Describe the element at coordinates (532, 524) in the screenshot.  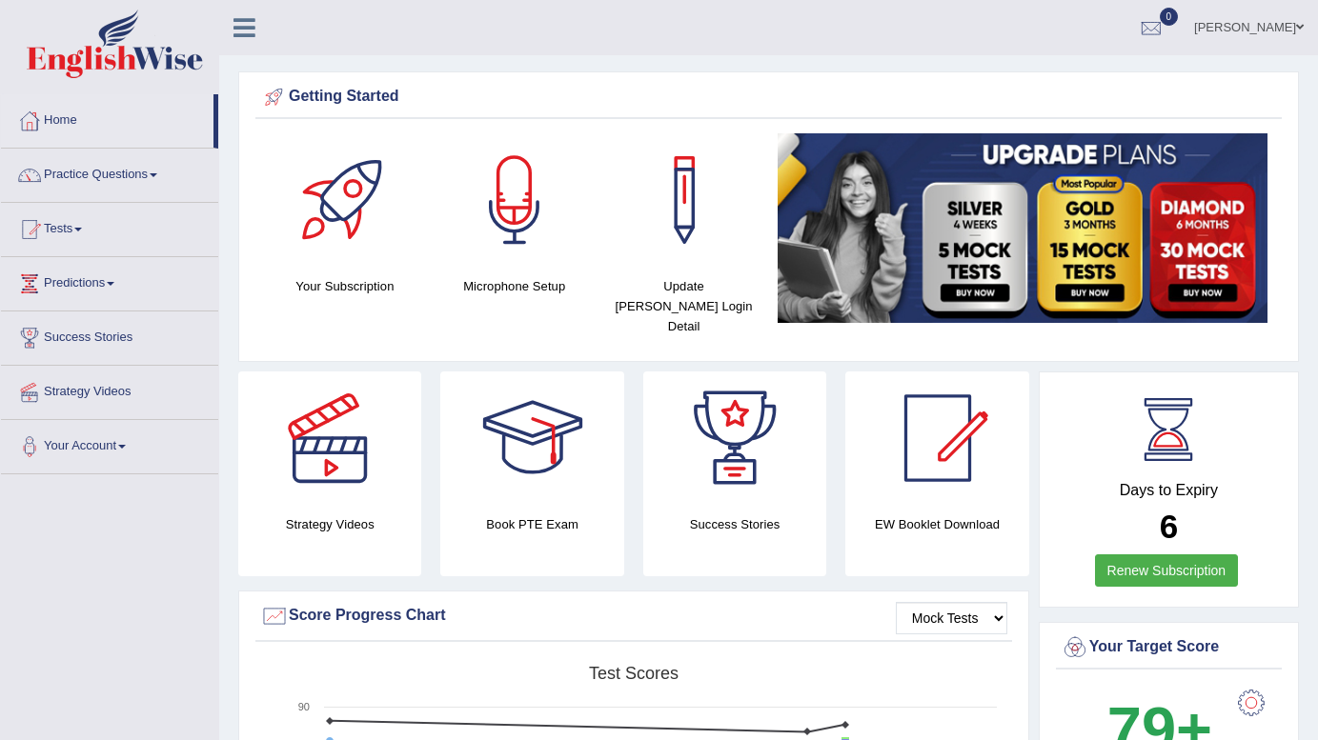
I see `h4: Book PTE Exam` at that location.